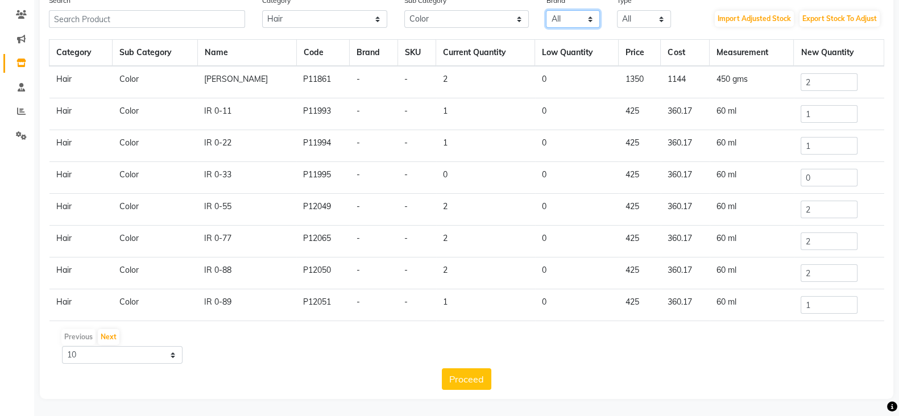  I want to click on th: Brand, so click(374, 53).